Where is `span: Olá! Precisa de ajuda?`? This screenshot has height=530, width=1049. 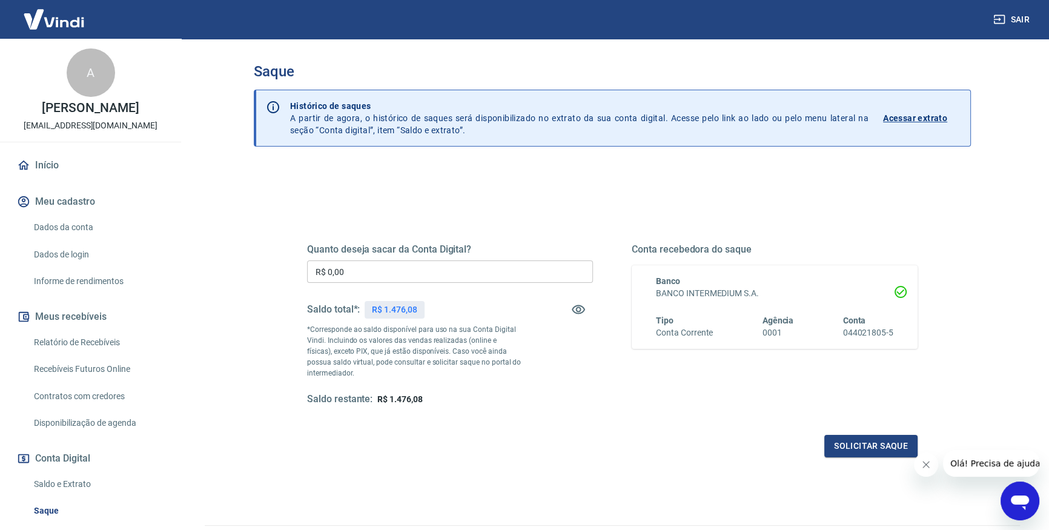 span: Olá! Precisa de ajuda? is located at coordinates (55, 13).